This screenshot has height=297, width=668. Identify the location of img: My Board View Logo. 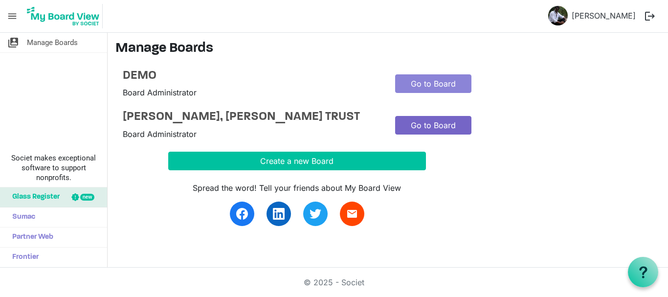
(63, 16).